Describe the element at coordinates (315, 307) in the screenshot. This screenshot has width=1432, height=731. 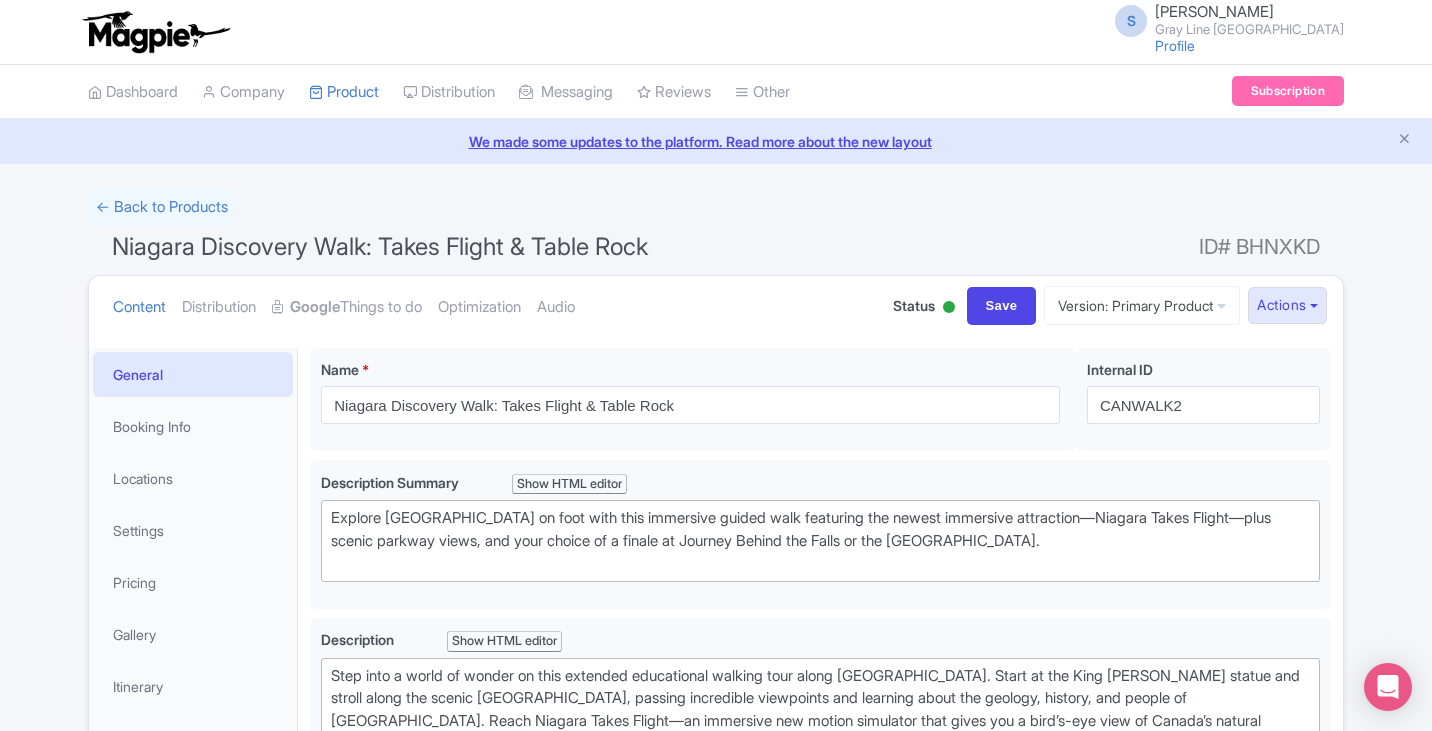
I see `strong: Google` at that location.